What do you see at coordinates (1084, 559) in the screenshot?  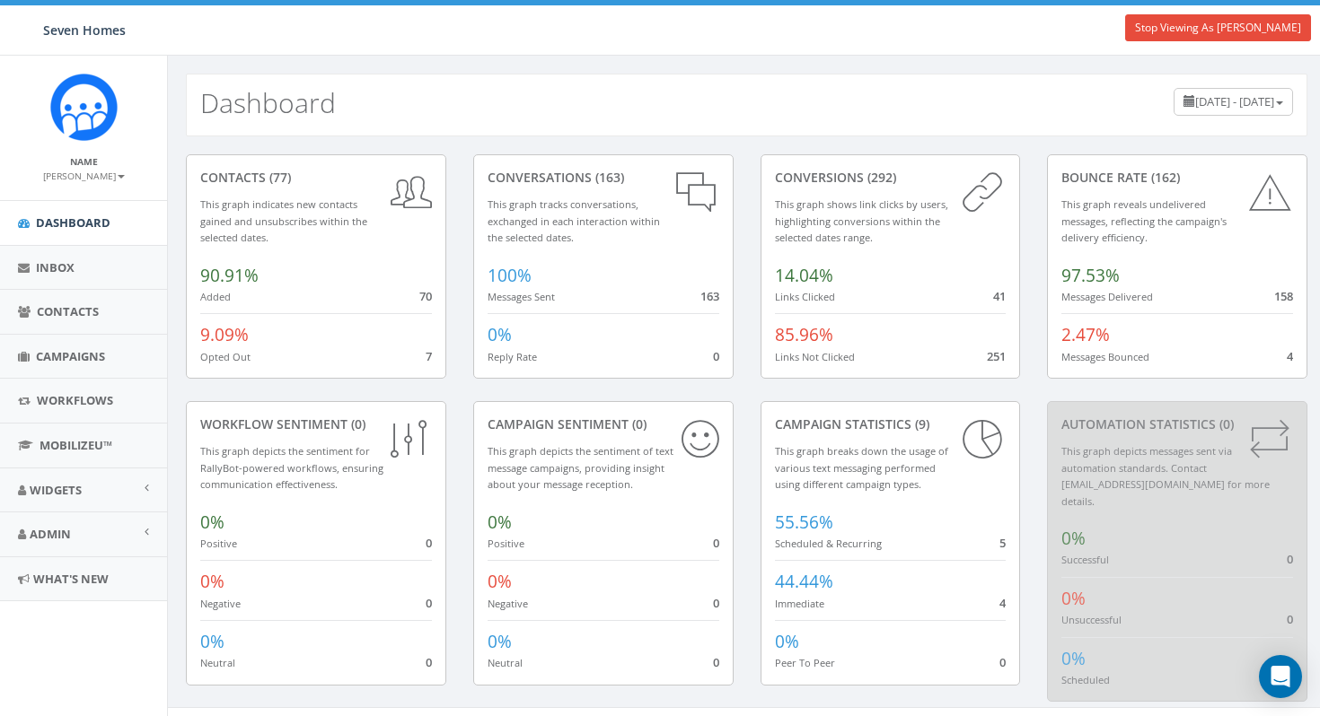 I see `small: Successful` at bounding box center [1084, 559].